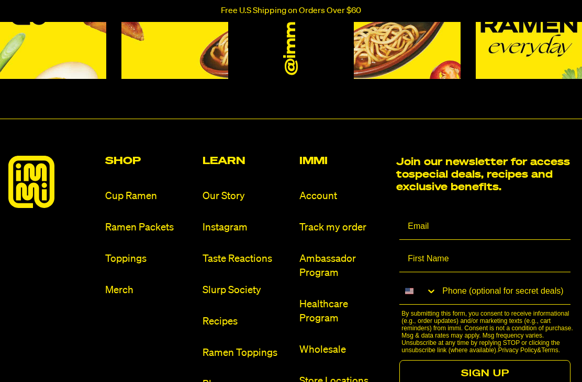 Image resolution: width=582 pixels, height=382 pixels. What do you see at coordinates (149, 290) in the screenshot?
I see `a: Merch` at bounding box center [149, 290].